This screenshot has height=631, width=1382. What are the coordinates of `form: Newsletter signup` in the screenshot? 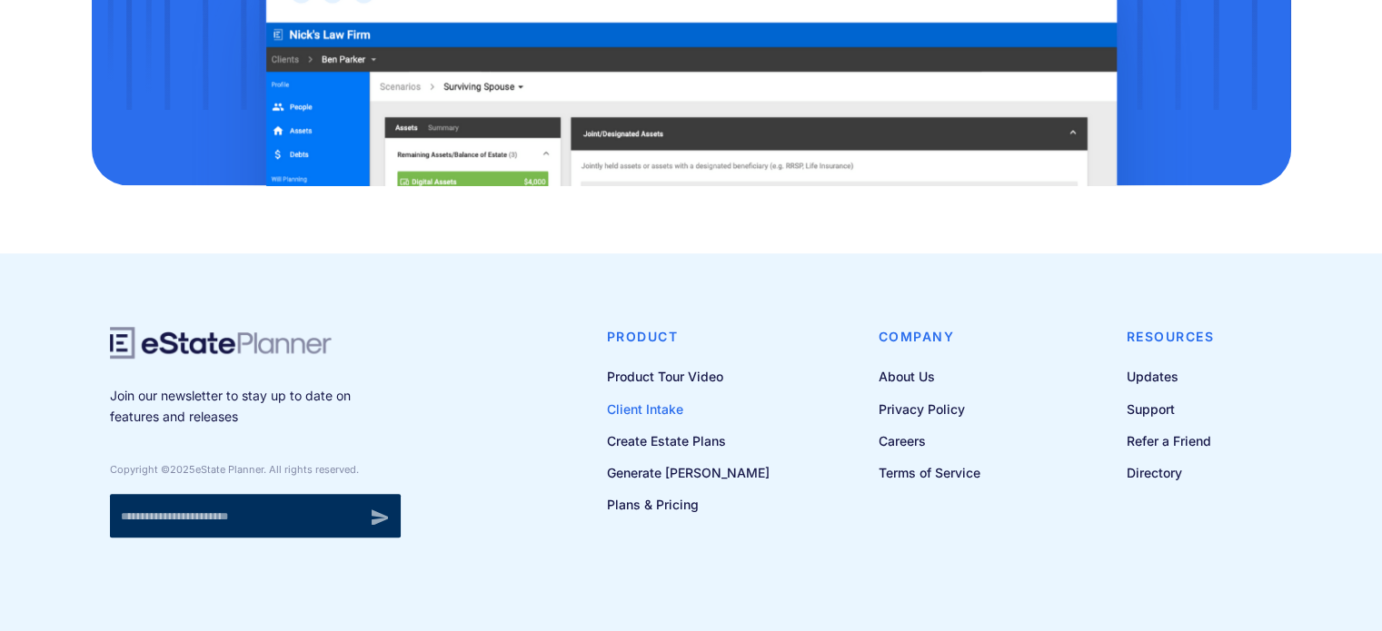 It's located at (255, 516).